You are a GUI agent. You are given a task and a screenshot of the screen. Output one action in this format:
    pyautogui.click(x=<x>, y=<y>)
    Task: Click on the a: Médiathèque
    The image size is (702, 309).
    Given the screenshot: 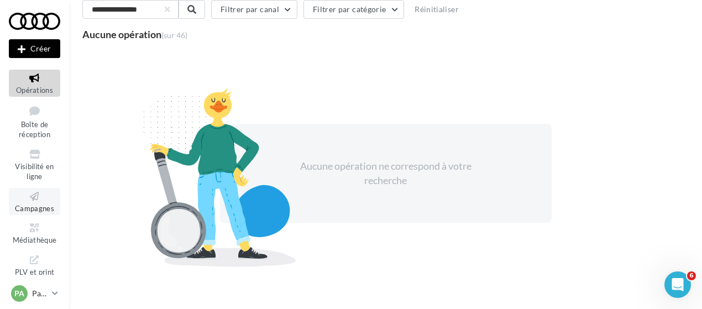 What is the action you would take?
    pyautogui.click(x=34, y=233)
    